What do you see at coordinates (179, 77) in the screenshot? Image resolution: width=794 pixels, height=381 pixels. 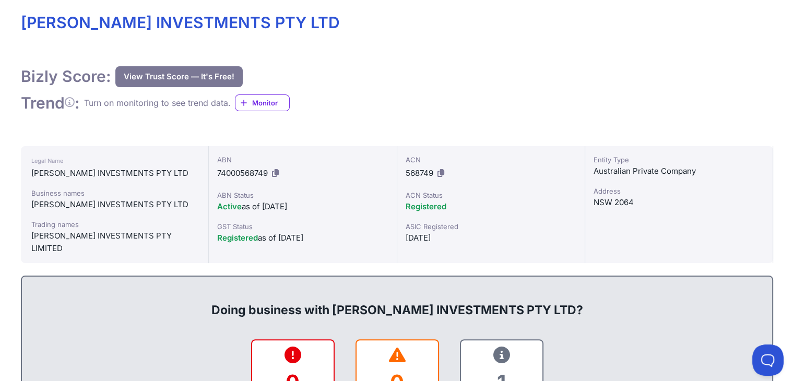 I see `button: View Trust Score — It's Free!` at bounding box center [179, 77].